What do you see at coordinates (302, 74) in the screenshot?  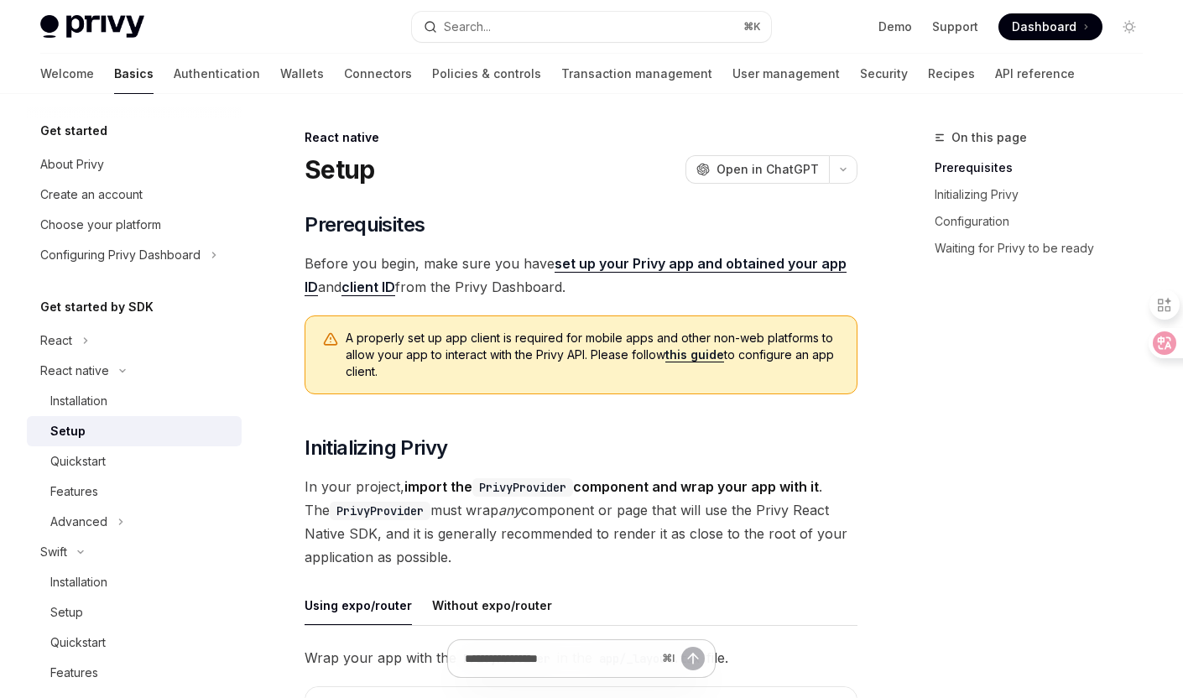 I see `a: Wallets` at bounding box center [302, 74].